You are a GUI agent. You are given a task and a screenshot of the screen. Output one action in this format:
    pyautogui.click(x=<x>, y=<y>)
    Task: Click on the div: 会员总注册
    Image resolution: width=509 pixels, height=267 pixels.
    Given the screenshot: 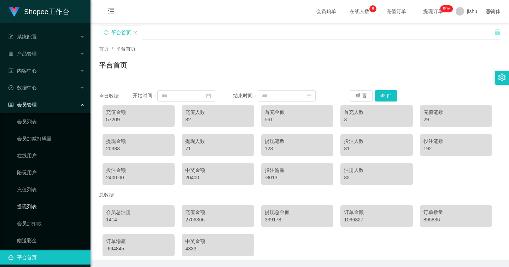 What is the action you would take?
    pyautogui.click(x=138, y=212)
    